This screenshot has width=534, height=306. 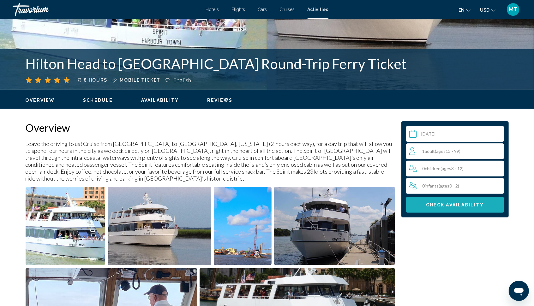 What do you see at coordinates (212, 9) in the screenshot?
I see `span: Hotels` at bounding box center [212, 9].